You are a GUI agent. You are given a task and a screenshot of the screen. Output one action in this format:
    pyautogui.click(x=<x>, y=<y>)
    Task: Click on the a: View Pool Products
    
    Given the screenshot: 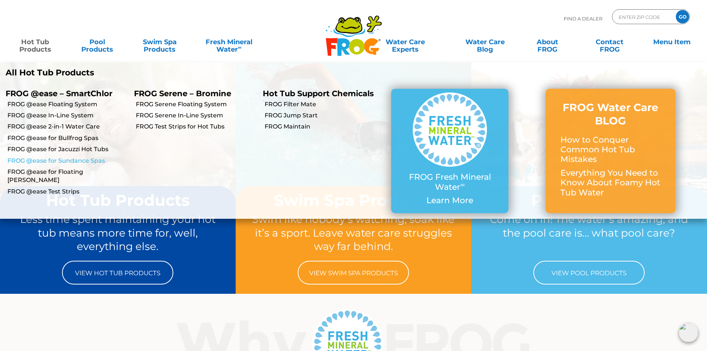 What is the action you would take?
    pyautogui.click(x=589, y=272)
    